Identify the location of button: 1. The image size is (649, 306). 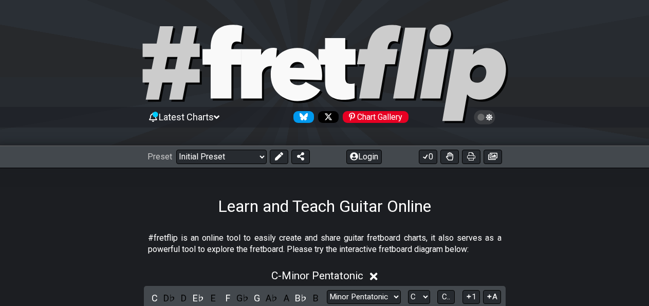
(471, 296).